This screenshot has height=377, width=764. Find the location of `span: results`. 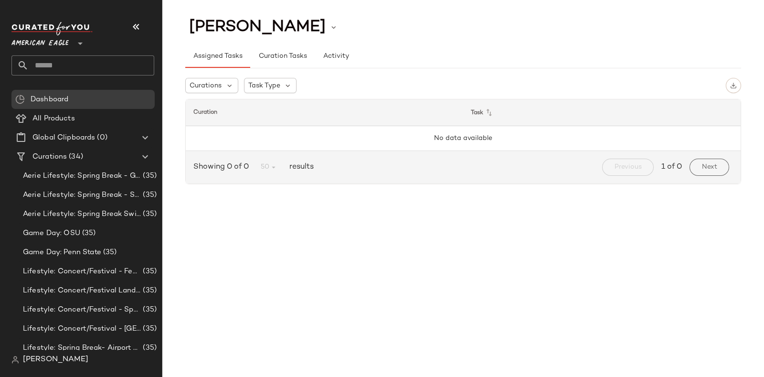

span: results is located at coordinates (299, 167).